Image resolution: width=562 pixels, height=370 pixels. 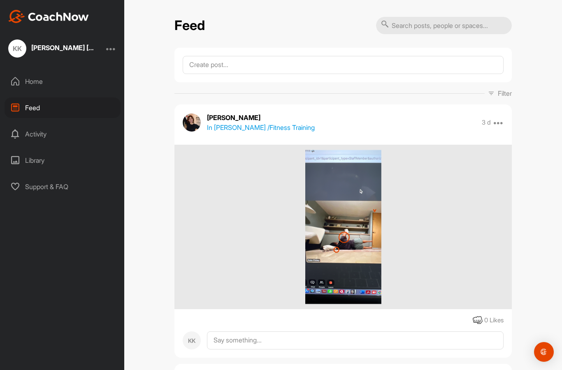 I want to click on div: Feed, so click(x=63, y=108).